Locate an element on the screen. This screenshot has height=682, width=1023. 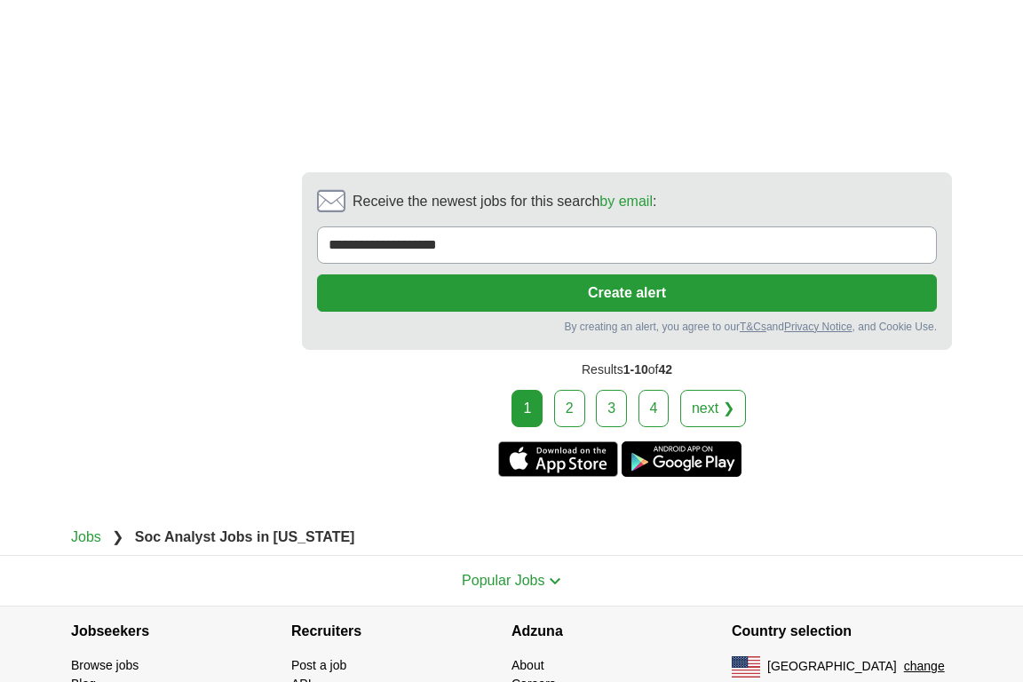
a: Browse jobs is located at coordinates (105, 665).